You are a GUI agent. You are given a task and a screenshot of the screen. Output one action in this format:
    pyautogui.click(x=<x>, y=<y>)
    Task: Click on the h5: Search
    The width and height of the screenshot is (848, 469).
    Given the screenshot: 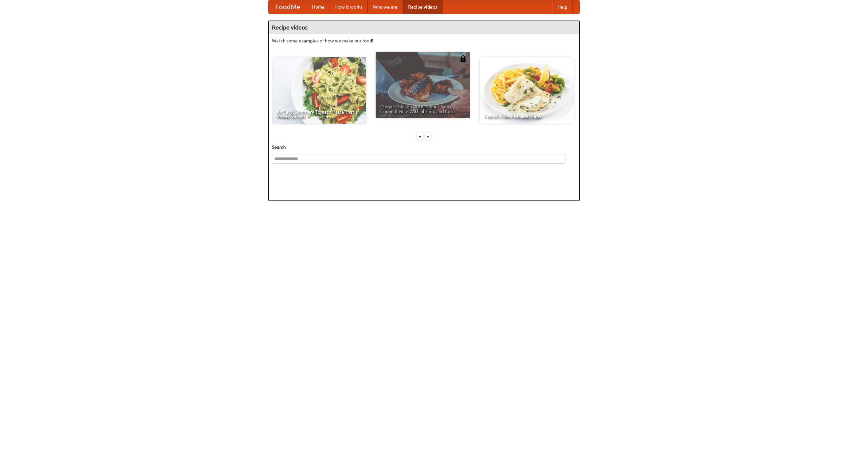 What is the action you would take?
    pyautogui.click(x=424, y=147)
    